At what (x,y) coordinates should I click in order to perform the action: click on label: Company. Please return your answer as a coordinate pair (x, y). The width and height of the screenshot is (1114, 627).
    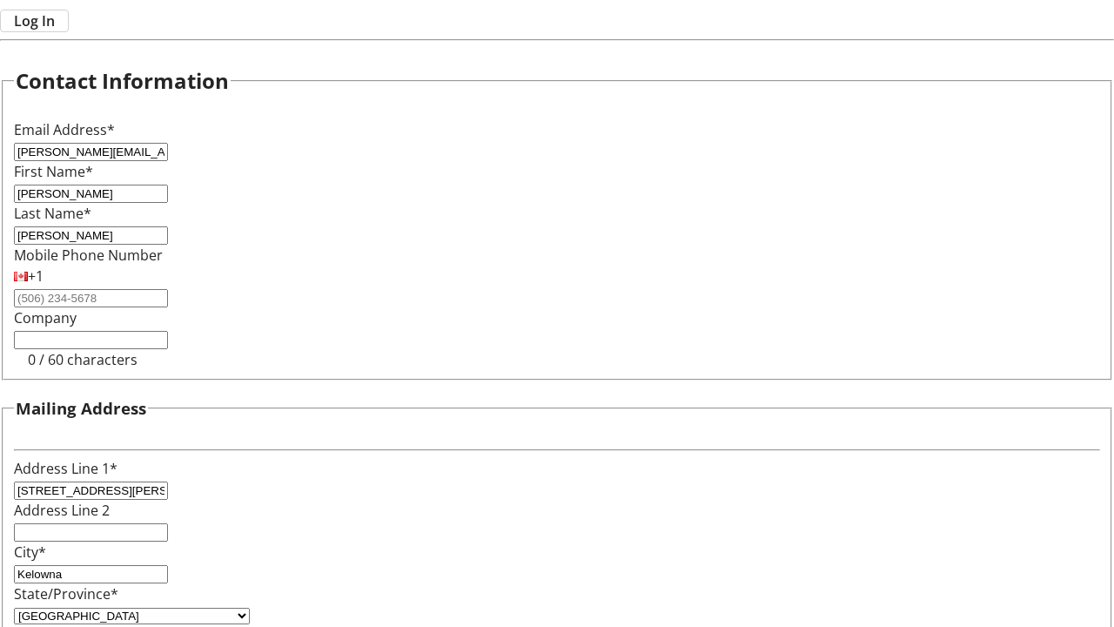
    Looking at the image, I should click on (45, 318).